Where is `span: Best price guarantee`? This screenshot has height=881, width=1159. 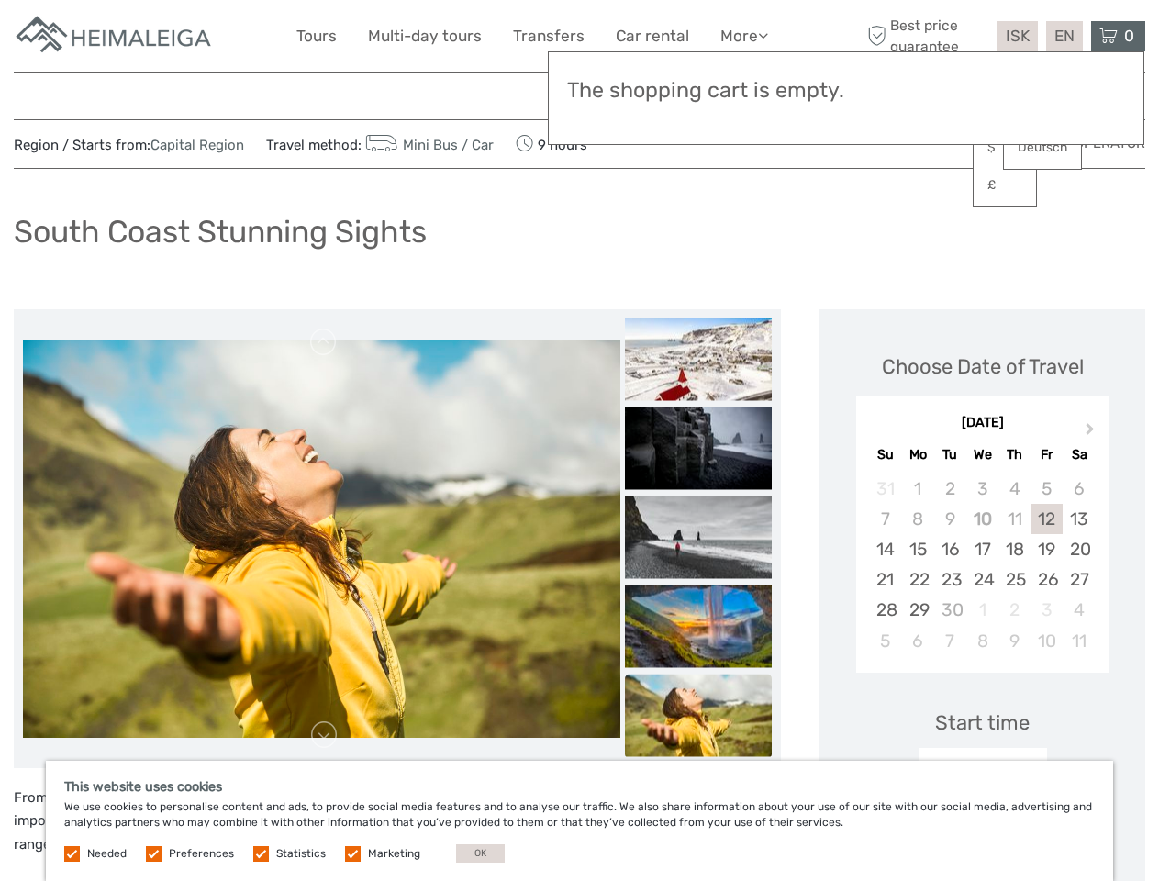
span: Best price guarantee is located at coordinates (927, 36).